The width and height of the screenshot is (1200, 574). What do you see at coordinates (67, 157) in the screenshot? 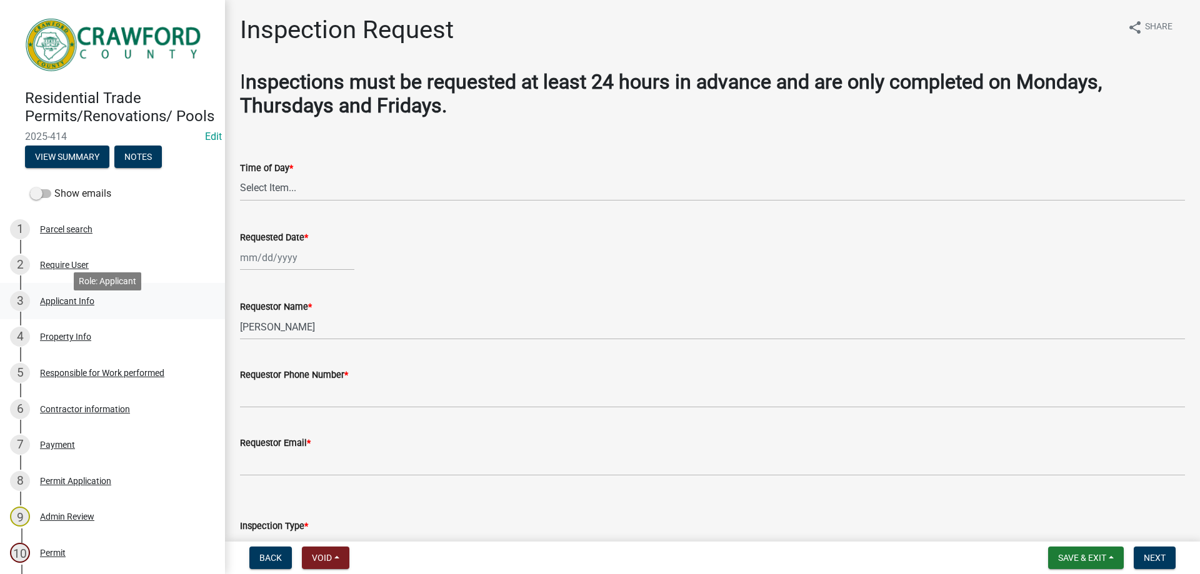
I see `button: View Summary` at bounding box center [67, 157].